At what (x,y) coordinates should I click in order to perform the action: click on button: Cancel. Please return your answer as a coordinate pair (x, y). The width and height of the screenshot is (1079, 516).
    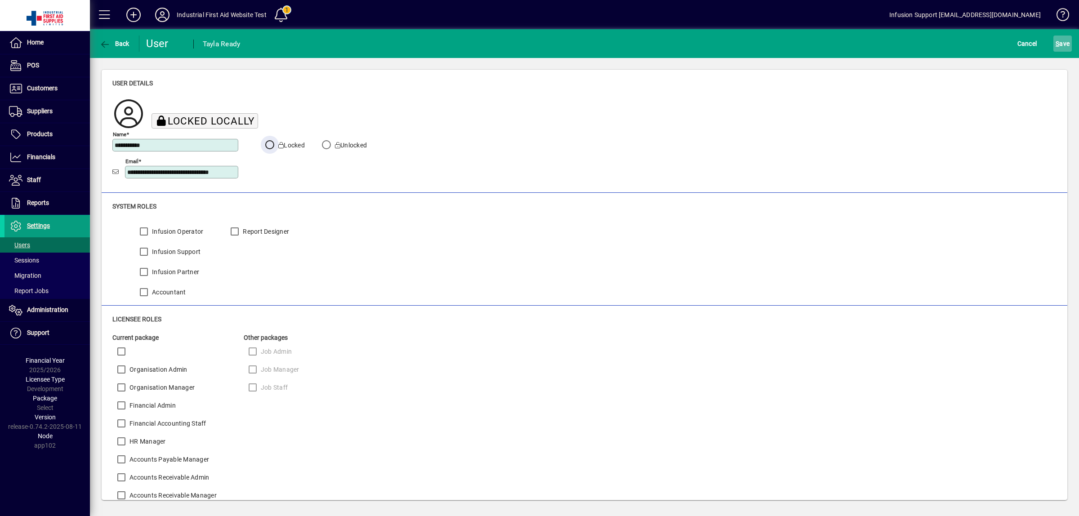
    Looking at the image, I should click on (1027, 44).